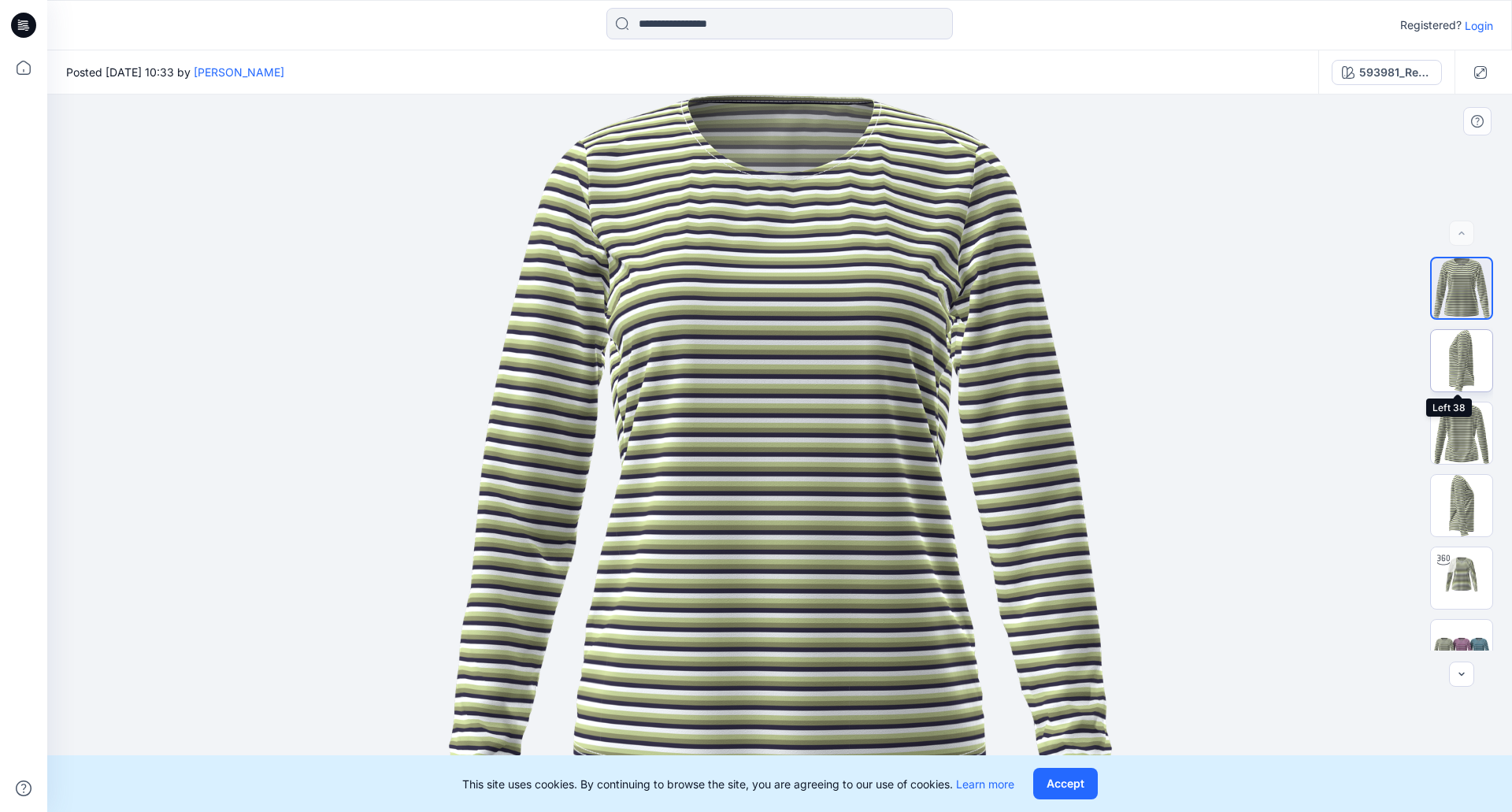  I want to click on p: Registered?, so click(1431, 26).